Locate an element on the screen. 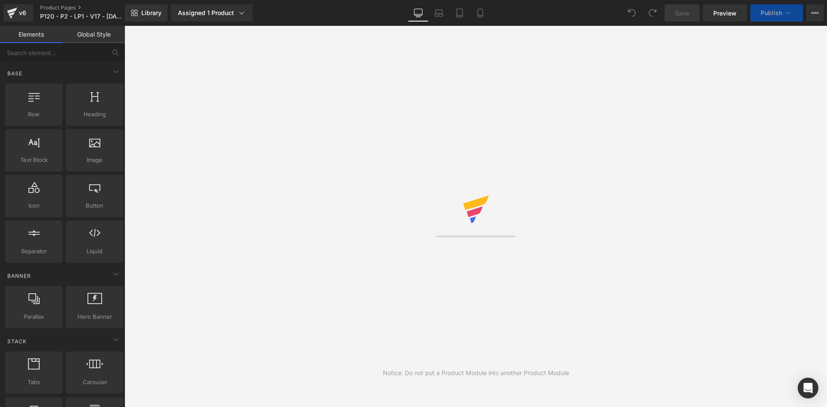  span: Library is located at coordinates (151, 13).